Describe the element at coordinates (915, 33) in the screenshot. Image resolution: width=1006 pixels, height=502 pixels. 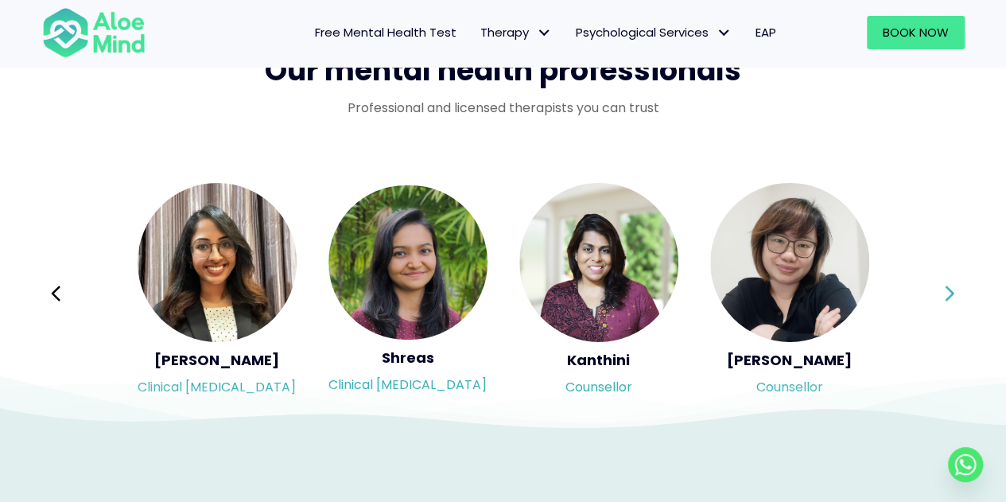
I see `a: Book Now` at that location.